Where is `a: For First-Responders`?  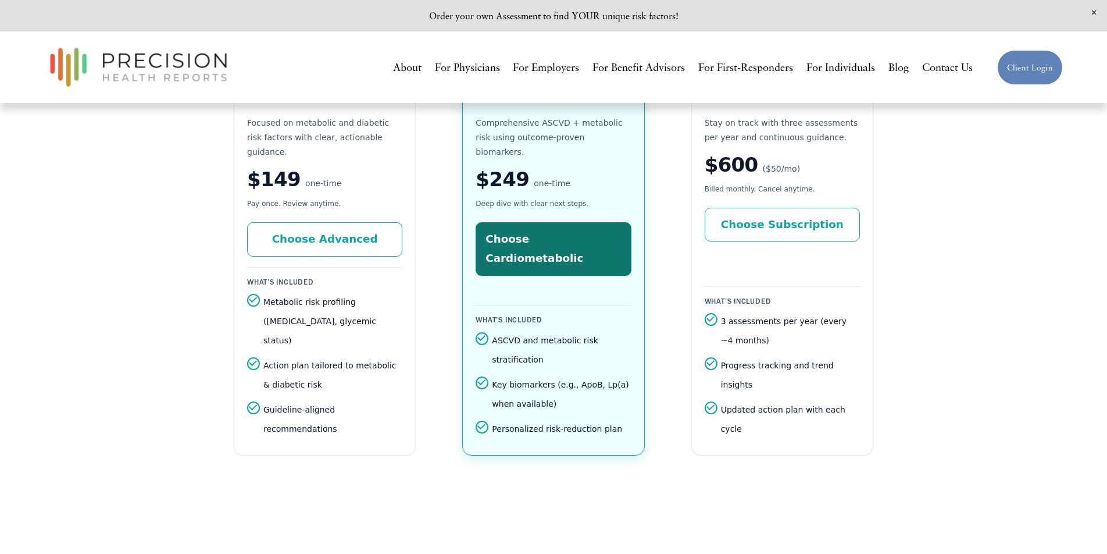 a: For First-Responders is located at coordinates (745, 67).